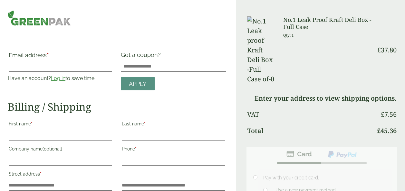 The height and width of the screenshot is (191, 405). Describe the element at coordinates (39, 18) in the screenshot. I see `img: GreenPak Supplies` at that location.